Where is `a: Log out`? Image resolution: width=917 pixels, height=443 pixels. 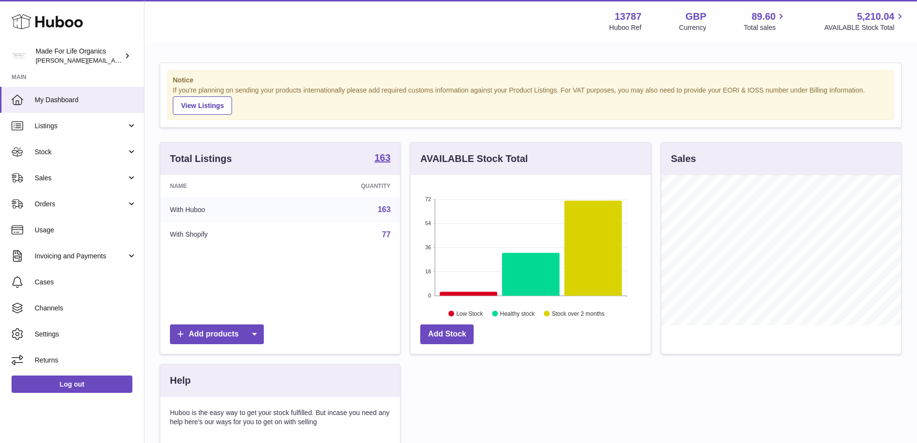
a: Log out is located at coordinates (72, 384).